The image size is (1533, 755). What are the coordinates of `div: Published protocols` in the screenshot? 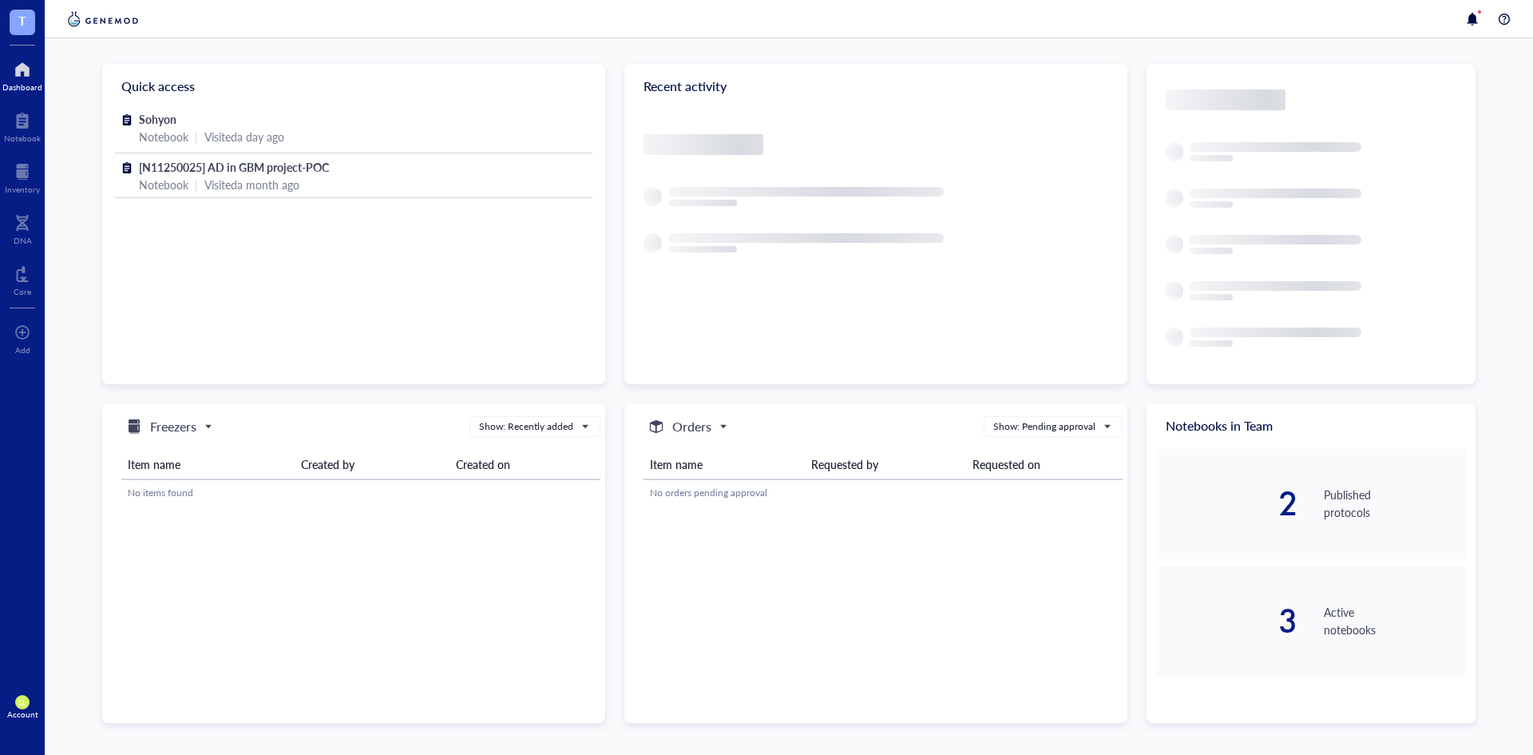 It's located at (1395, 503).